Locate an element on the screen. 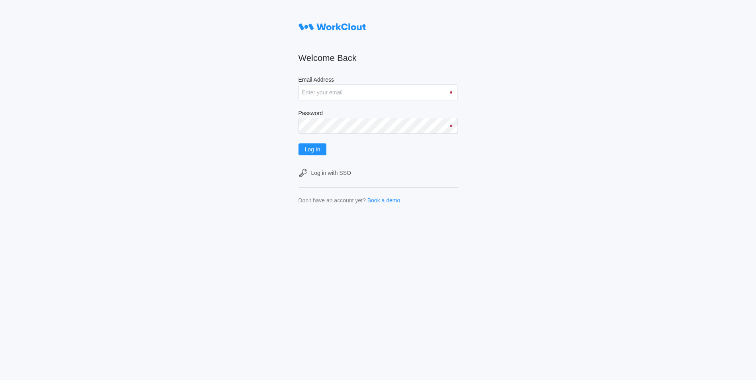  a: Book a demo is located at coordinates (384, 200).